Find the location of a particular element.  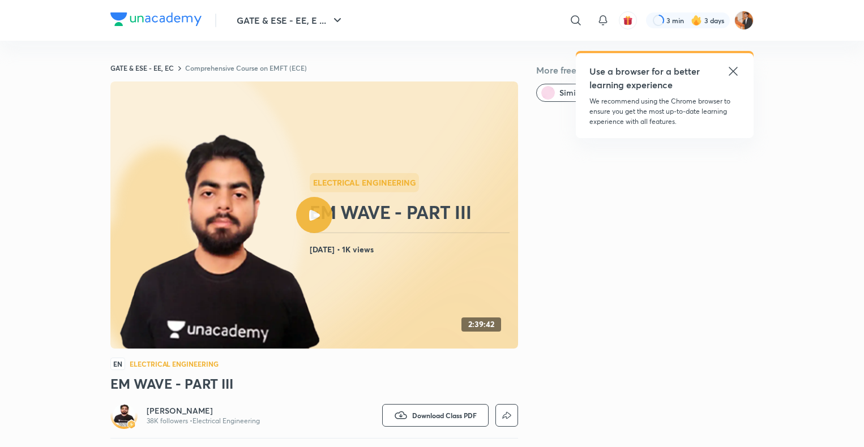

img: Company Logo is located at coordinates (156, 19).